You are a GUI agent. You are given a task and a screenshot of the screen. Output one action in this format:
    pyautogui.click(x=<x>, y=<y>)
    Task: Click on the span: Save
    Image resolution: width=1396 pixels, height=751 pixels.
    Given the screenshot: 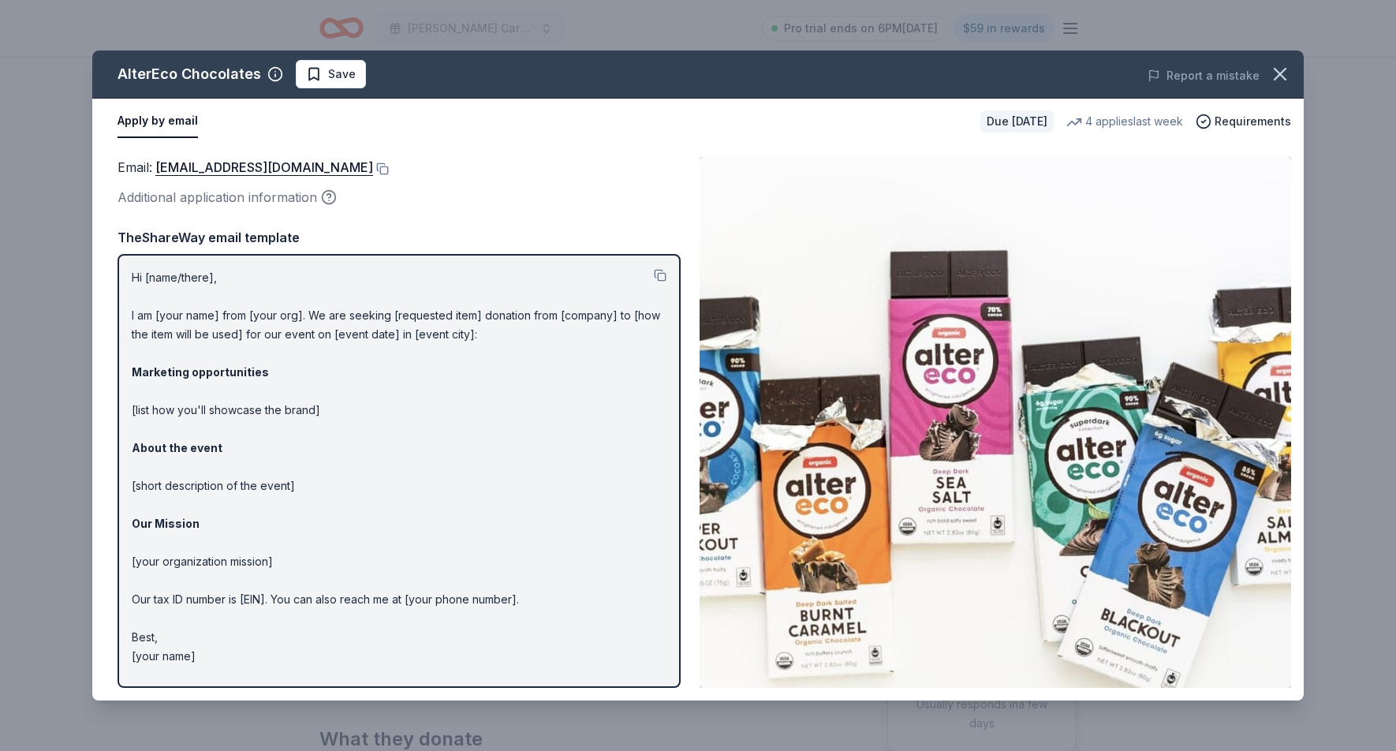 What is the action you would take?
    pyautogui.click(x=341, y=74)
    